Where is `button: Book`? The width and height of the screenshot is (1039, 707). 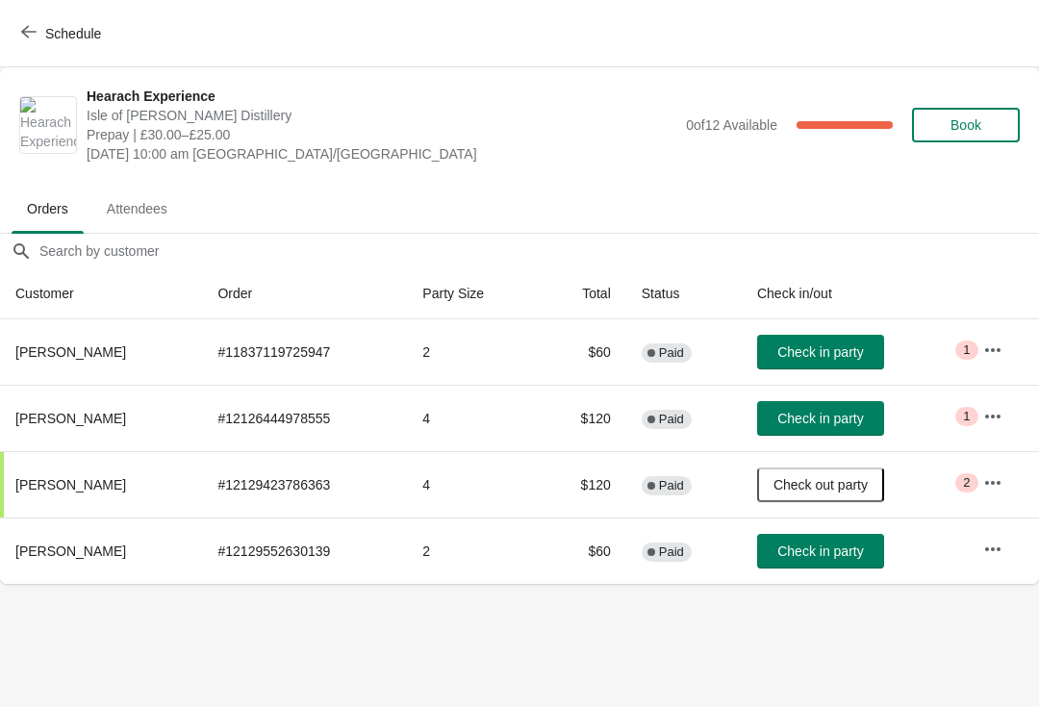 button: Book is located at coordinates (966, 125).